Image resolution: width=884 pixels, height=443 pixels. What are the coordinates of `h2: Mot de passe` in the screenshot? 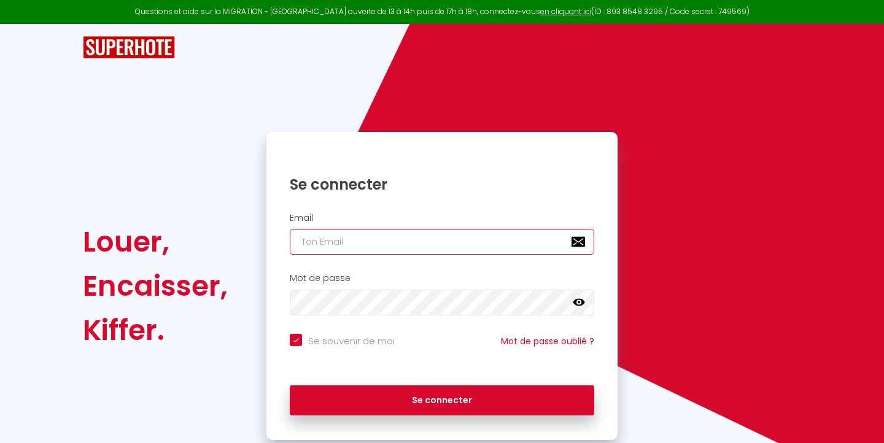 It's located at (442, 278).